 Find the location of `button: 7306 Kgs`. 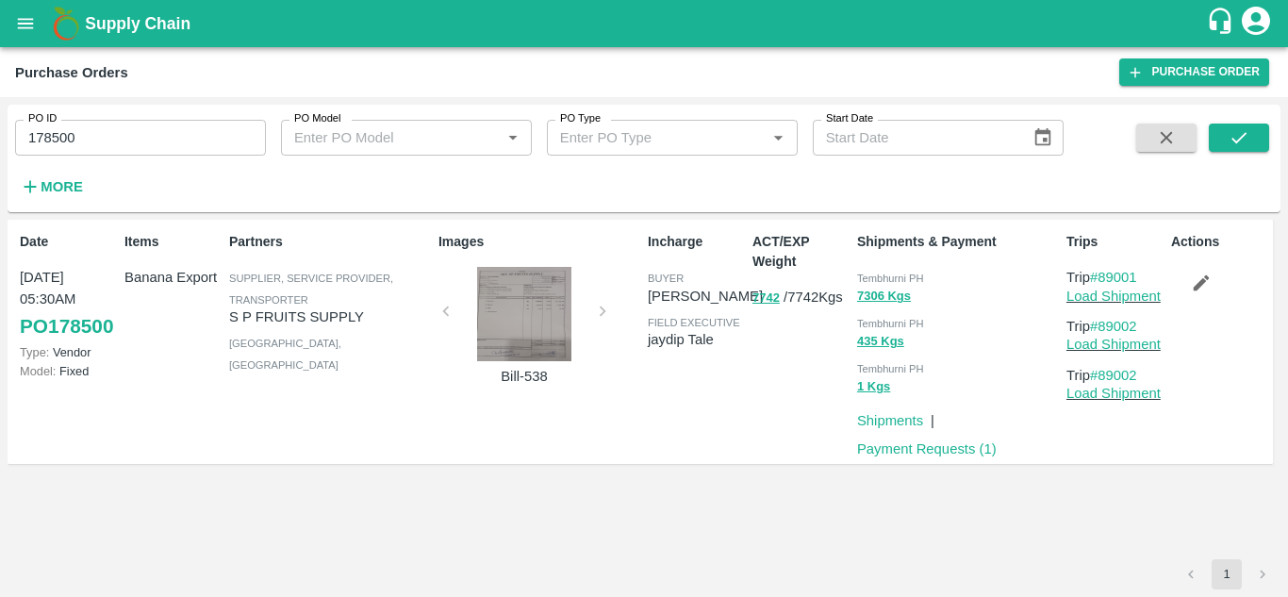

button: 7306 Kgs is located at coordinates (884, 296).